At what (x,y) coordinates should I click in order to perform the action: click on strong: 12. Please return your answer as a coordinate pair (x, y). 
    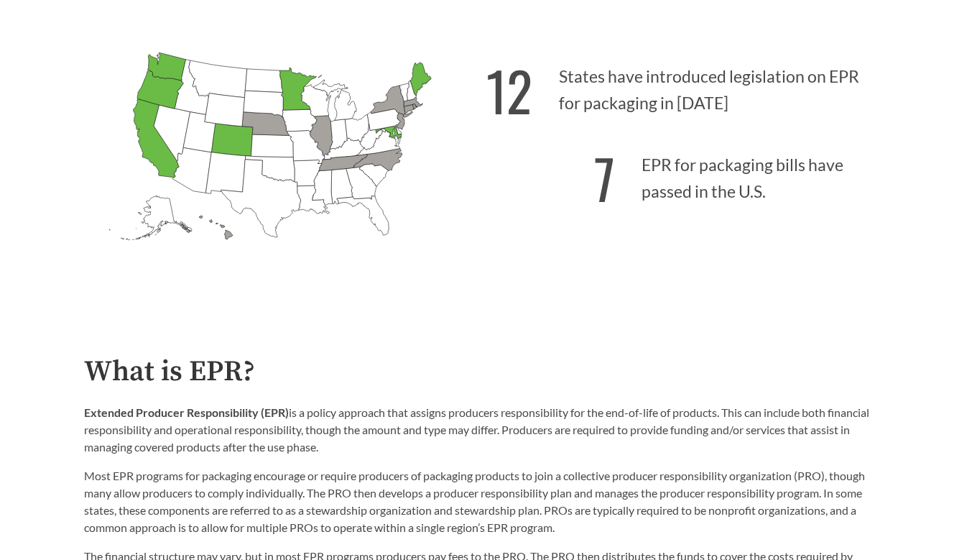
    Looking at the image, I should click on (509, 90).